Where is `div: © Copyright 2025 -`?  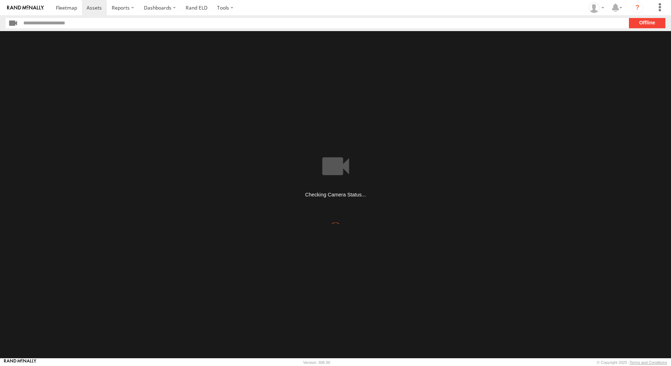 div: © Copyright 2025 - is located at coordinates (632, 363).